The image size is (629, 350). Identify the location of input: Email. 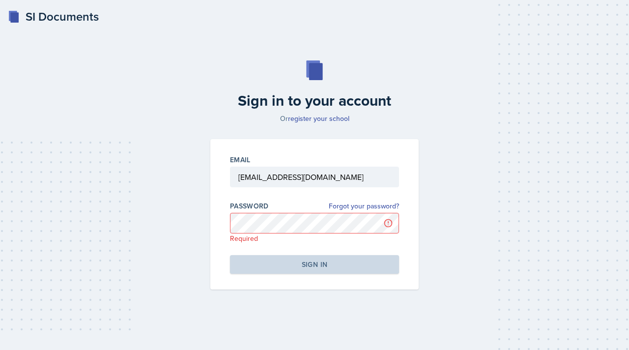
(315, 177).